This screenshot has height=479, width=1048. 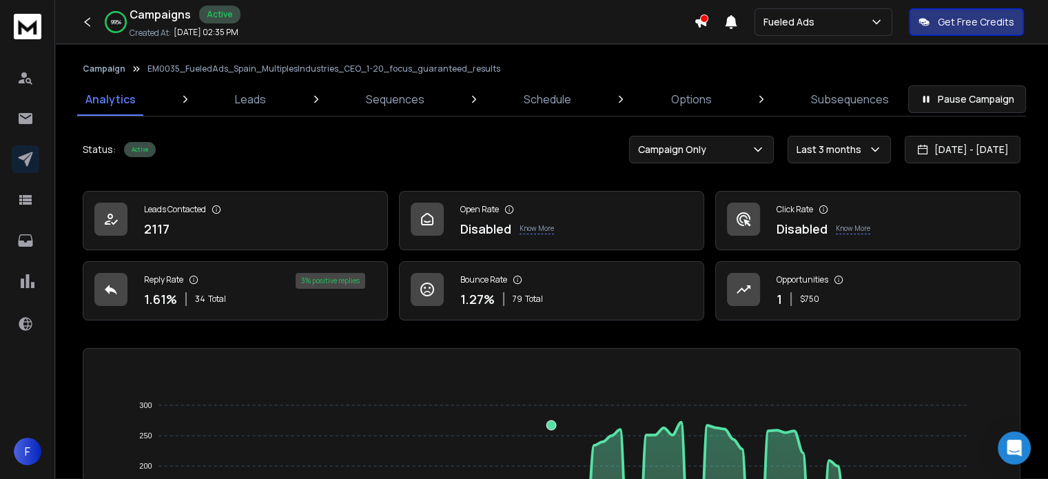 I want to click on a: Leads, so click(x=250, y=99).